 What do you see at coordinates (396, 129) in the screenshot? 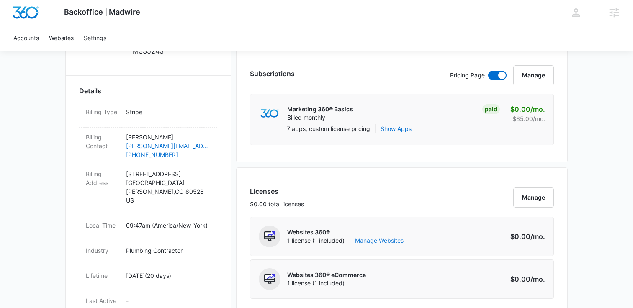
I see `button: Show Apps` at bounding box center [396, 129].